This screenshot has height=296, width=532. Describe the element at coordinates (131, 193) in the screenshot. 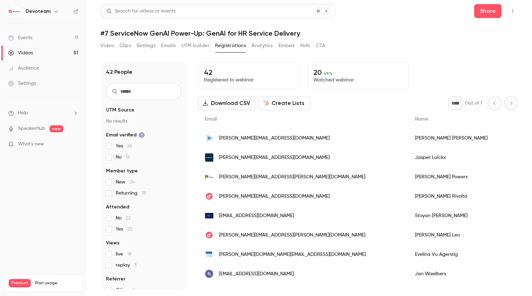

I see `span: Returning` at that location.